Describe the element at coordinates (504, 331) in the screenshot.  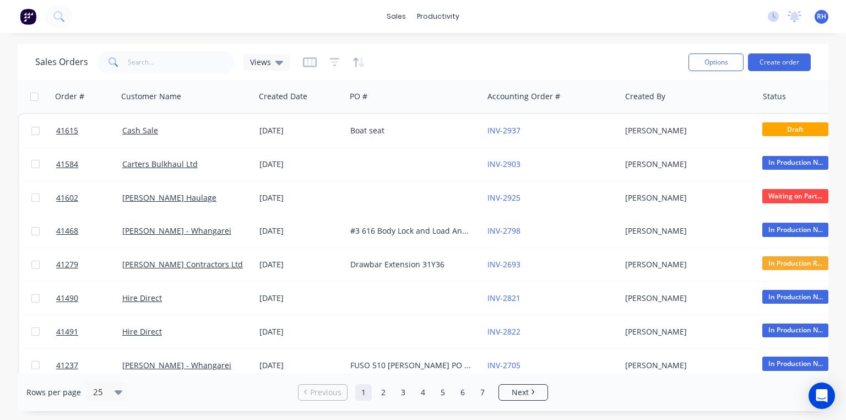
I see `a: INV-2822` at that location.